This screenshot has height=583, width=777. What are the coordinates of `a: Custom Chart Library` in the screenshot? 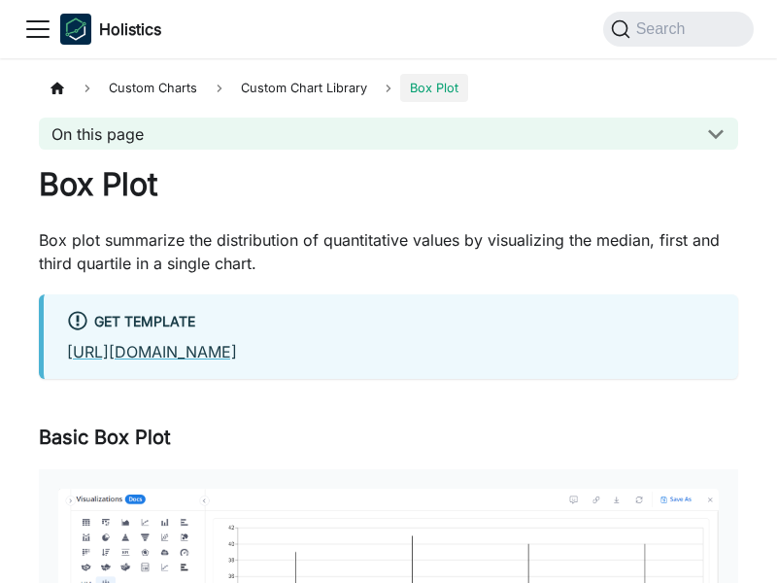 It's located at (304, 87).